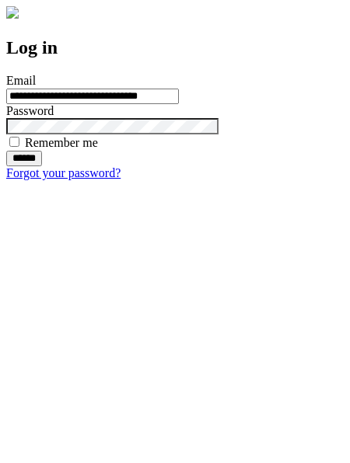  What do you see at coordinates (61, 142) in the screenshot?
I see `label: Remember me` at bounding box center [61, 142].